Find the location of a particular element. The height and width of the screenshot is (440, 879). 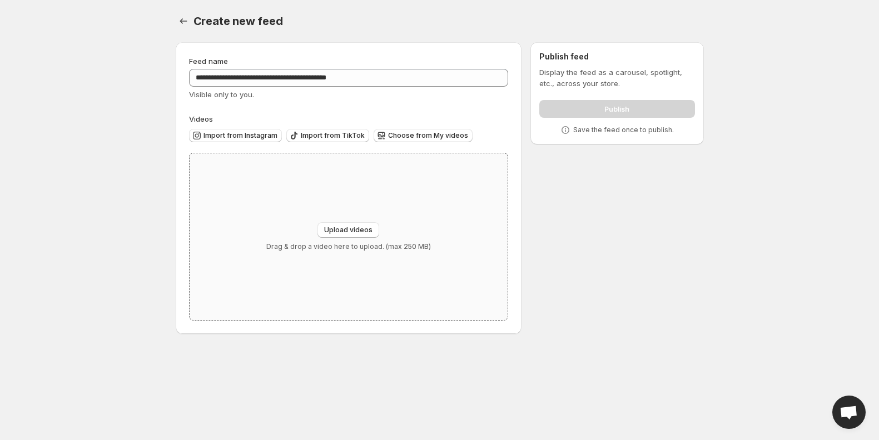

p: Drag & drop a video here to upload. (max 250 MB) is located at coordinates (349, 247).